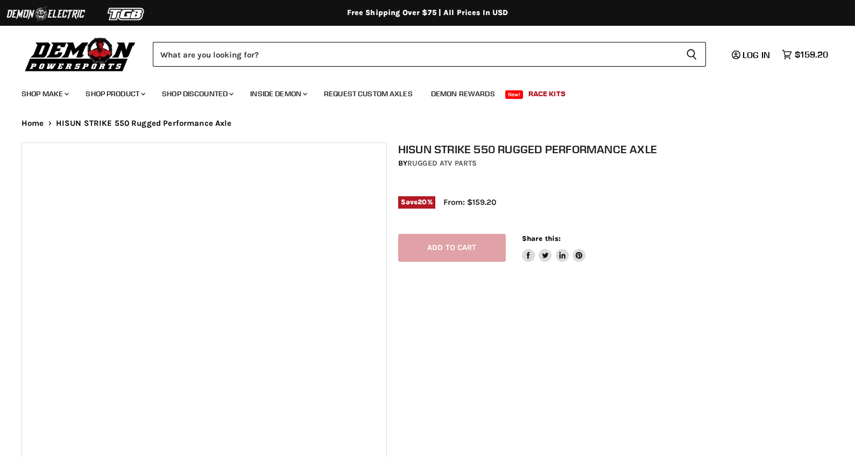 The width and height of the screenshot is (855, 457). What do you see at coordinates (470, 202) in the screenshot?
I see `span: From: $159.20` at bounding box center [470, 202].